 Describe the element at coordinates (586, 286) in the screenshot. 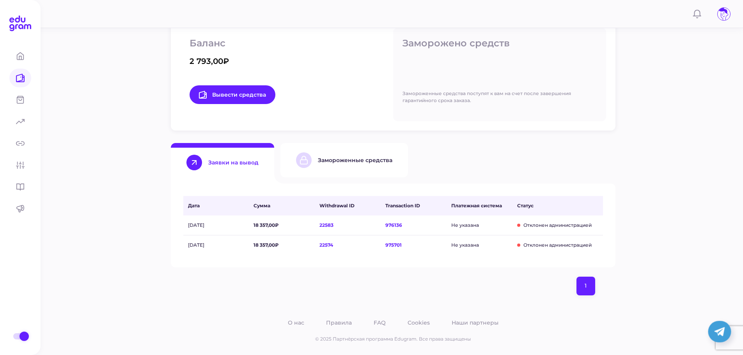

I see `button: page 1` at that location.